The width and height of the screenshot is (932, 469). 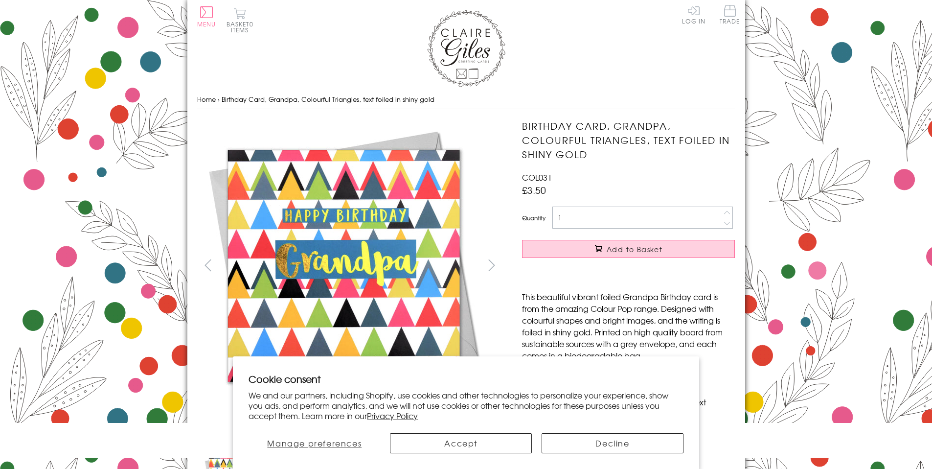 What do you see at coordinates (466, 379) in the screenshot?
I see `h2: Cookie consent` at bounding box center [466, 379].